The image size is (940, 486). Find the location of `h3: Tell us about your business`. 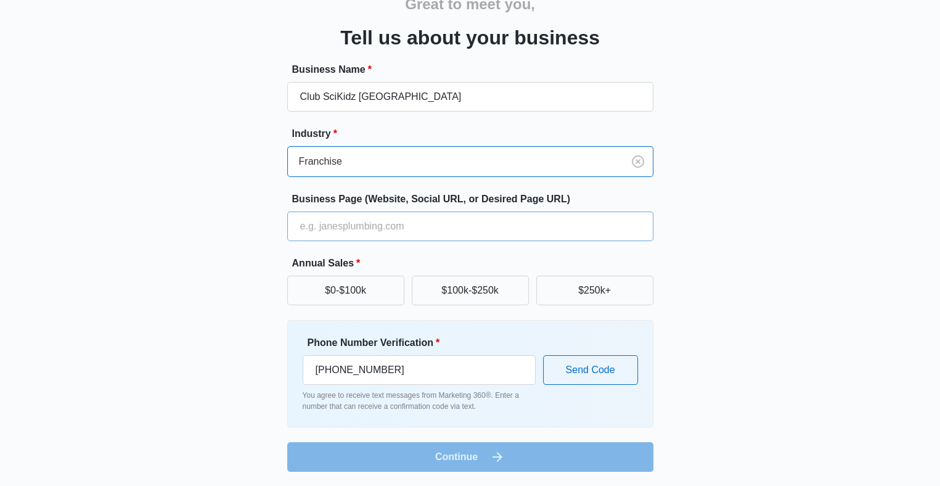

h3: Tell us about your business is located at coordinates (470, 38).